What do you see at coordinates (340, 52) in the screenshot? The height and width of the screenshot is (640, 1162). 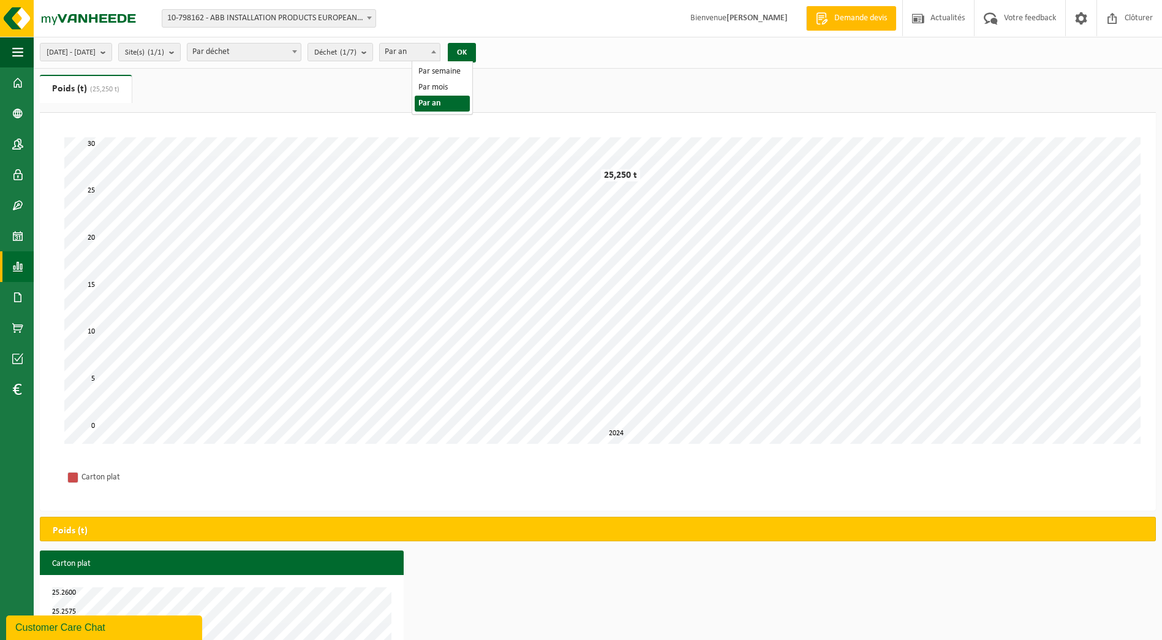 I see `button: Déchet(1/7)` at bounding box center [340, 52].